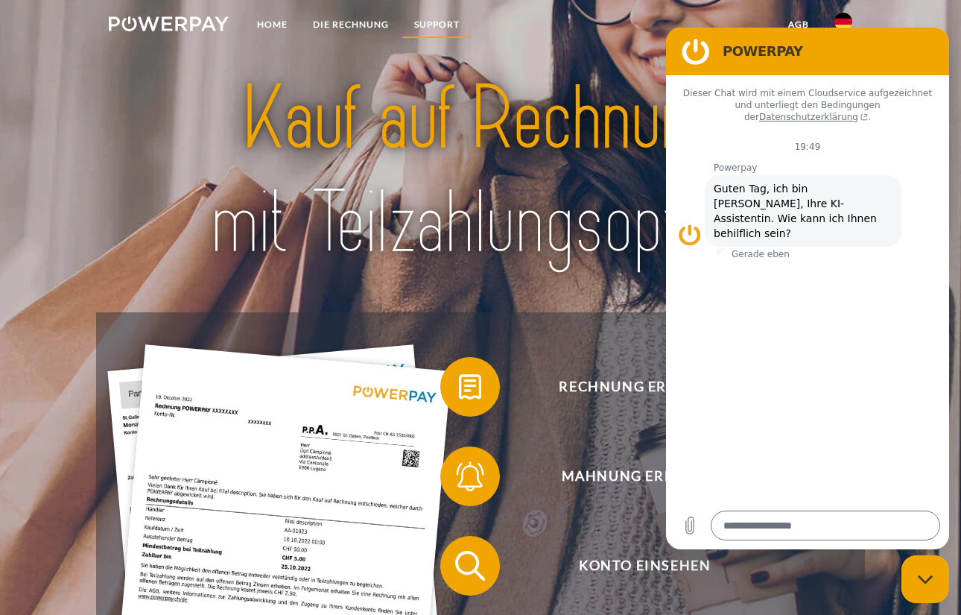 This screenshot has height=615, width=961. Describe the element at coordinates (645, 476) in the screenshot. I see `span: Mahnung erhalten?` at that location.